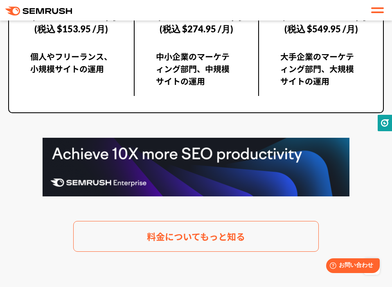 The width and height of the screenshot is (392, 287). Describe the element at coordinates (37, 10) in the screenshot. I see `span: お問い合わせ` at that location.